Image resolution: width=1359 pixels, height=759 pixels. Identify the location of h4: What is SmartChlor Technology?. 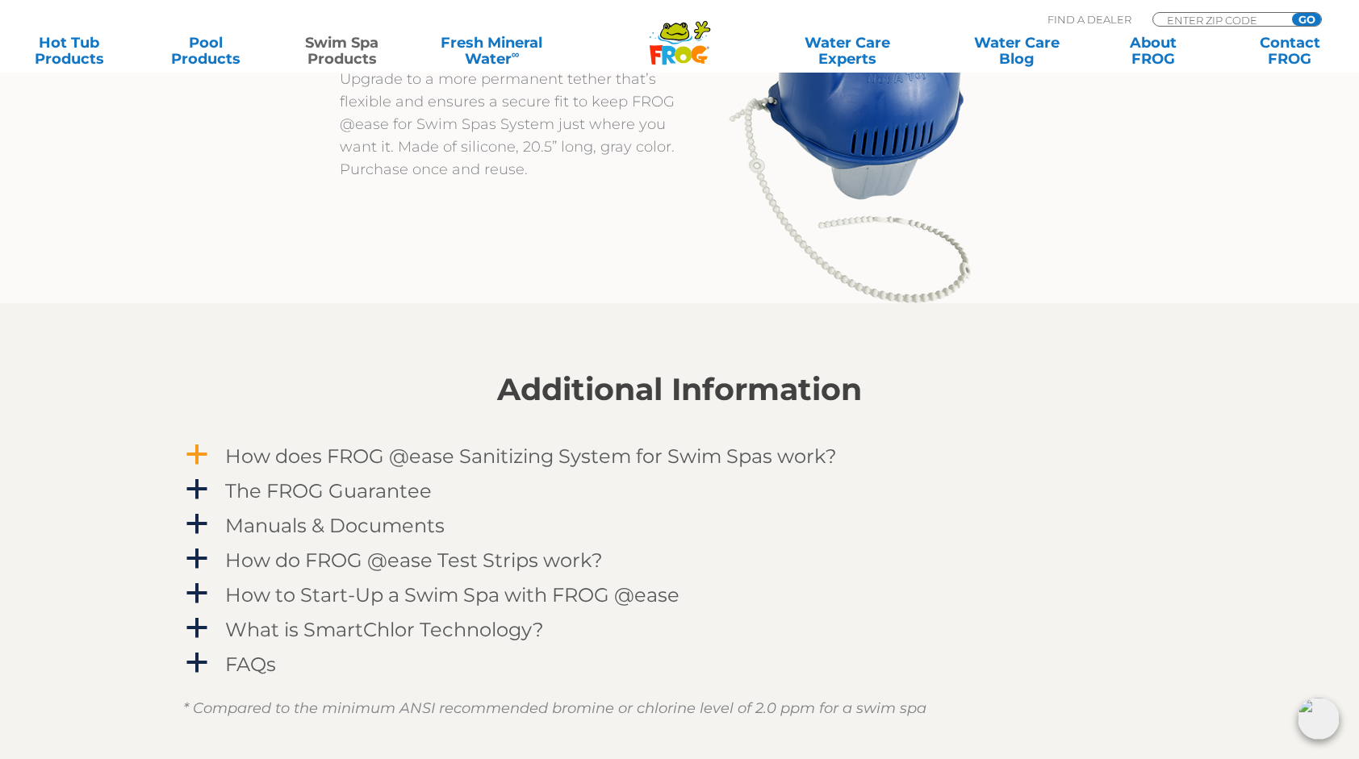
(384, 629).